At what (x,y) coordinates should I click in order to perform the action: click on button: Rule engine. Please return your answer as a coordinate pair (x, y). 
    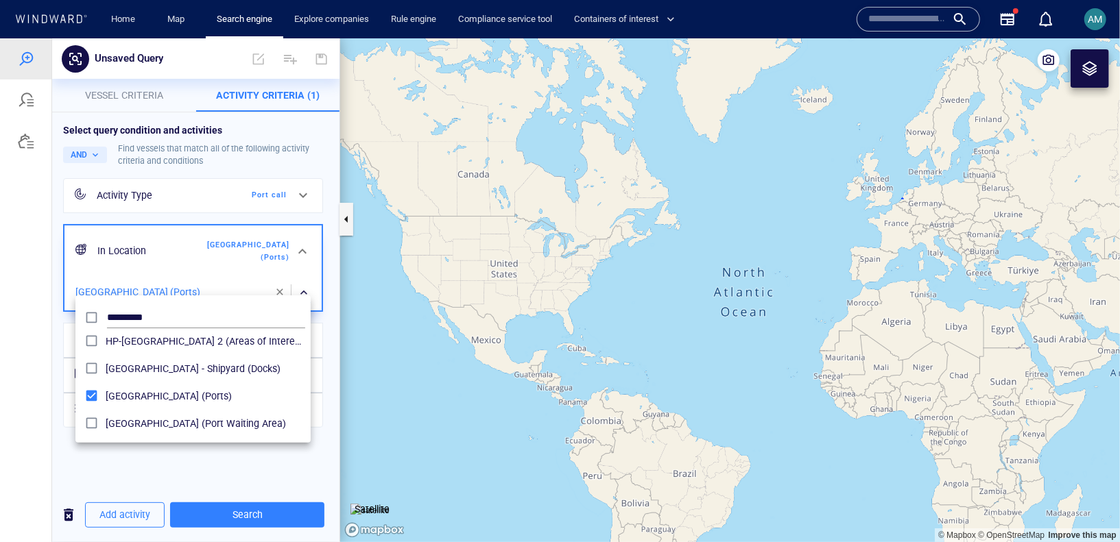
    Looking at the image, I should click on (413, 19).